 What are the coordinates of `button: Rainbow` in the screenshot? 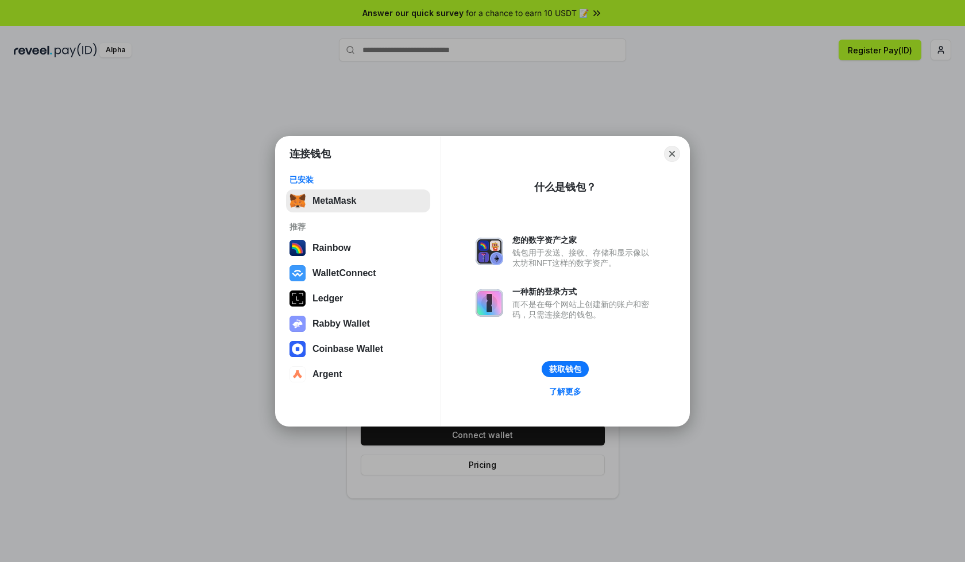 It's located at (358, 248).